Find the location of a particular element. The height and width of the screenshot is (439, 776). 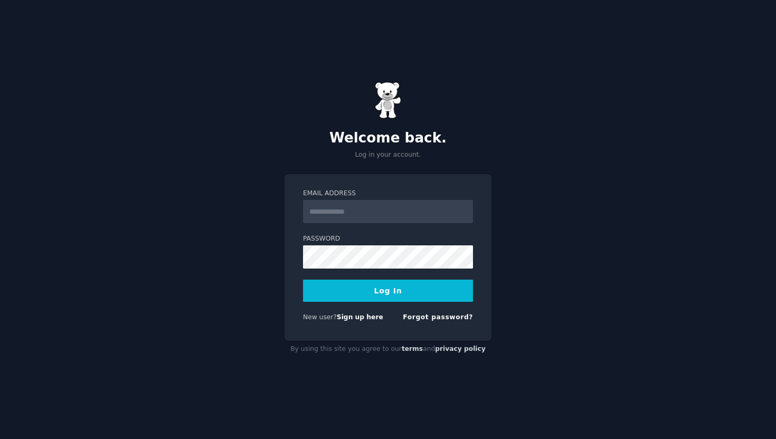

a: privacy policy is located at coordinates (460, 349).